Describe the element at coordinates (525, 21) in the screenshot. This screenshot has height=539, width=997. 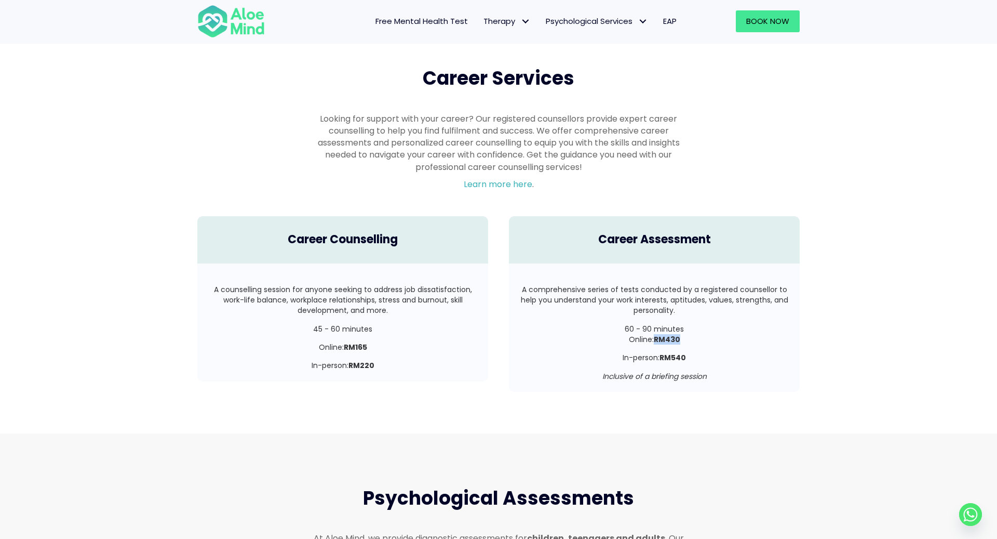
I see `span: Therapy: submenu` at that location.